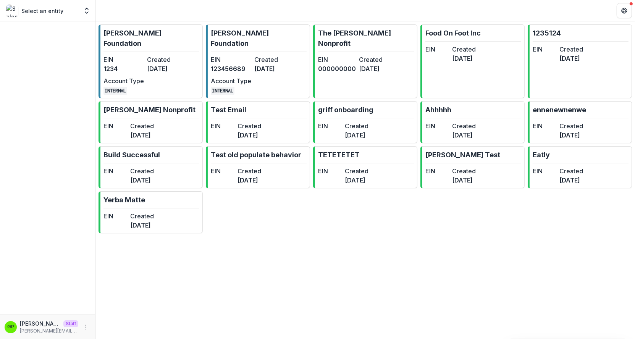 The height and width of the screenshot is (339, 635). I want to click on button: Open entity switcher, so click(87, 11).